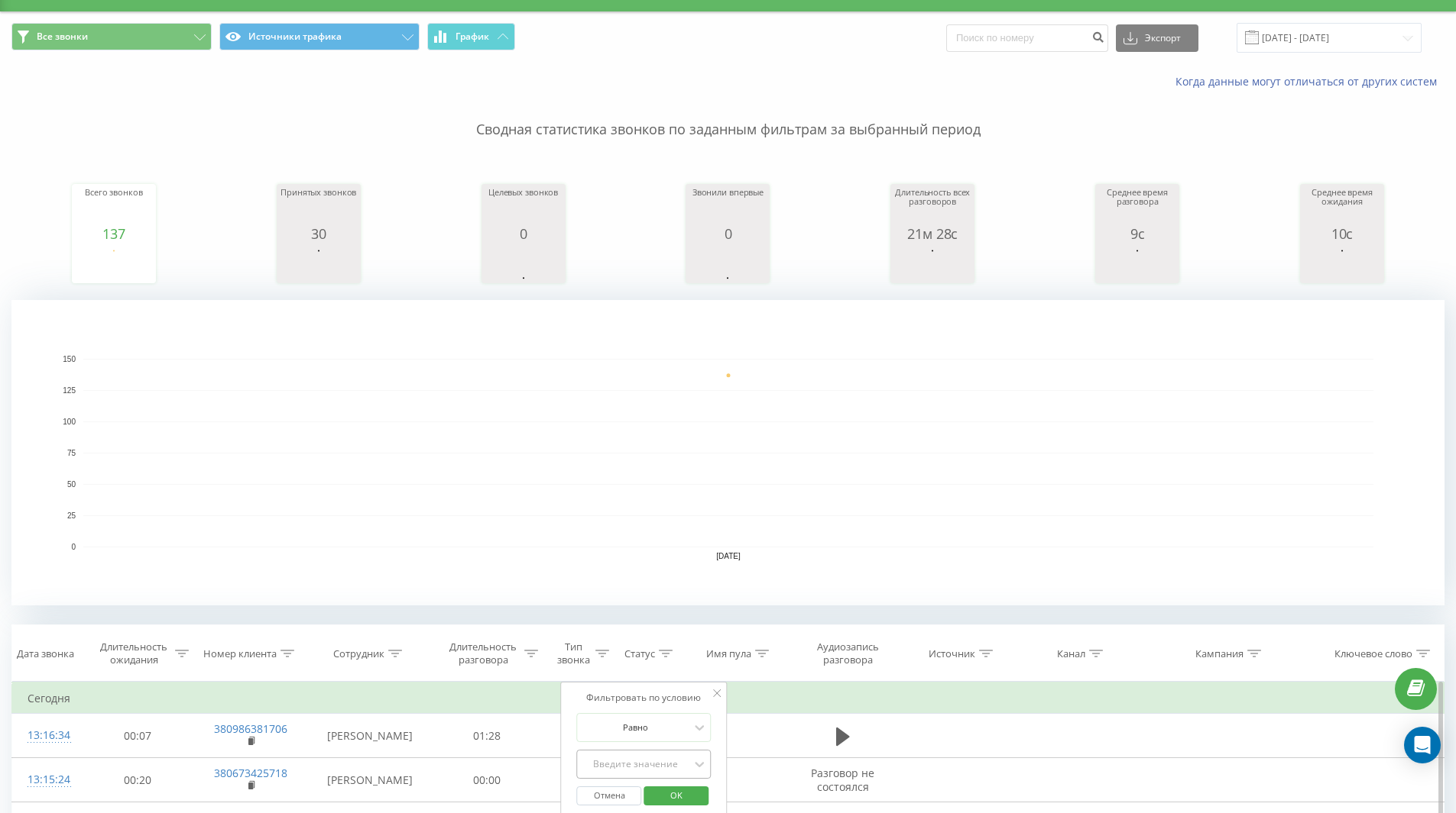  Describe the element at coordinates (472, 37) in the screenshot. I see `span: График` at that location.